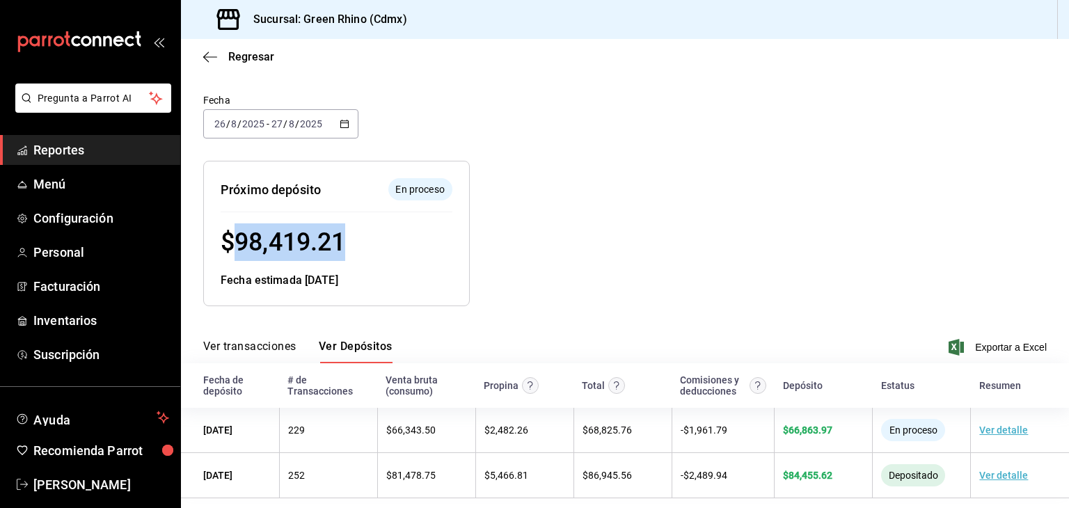  What do you see at coordinates (607, 430) in the screenshot?
I see `span: $ 68,825.76` at bounding box center [607, 430].